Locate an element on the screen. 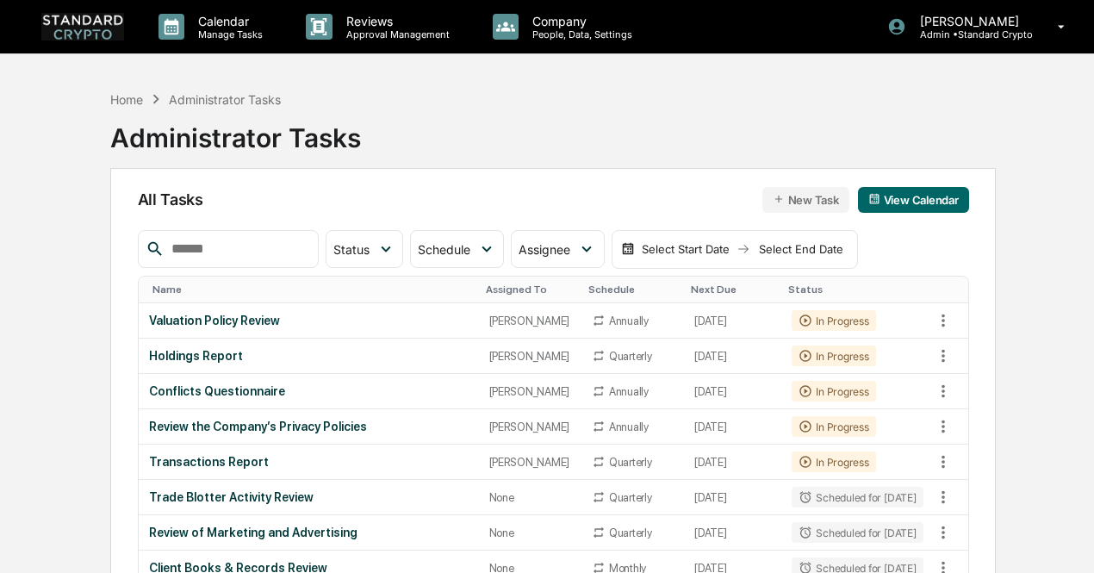 This screenshot has width=1094, height=573. span: Assignee is located at coordinates (545, 249).